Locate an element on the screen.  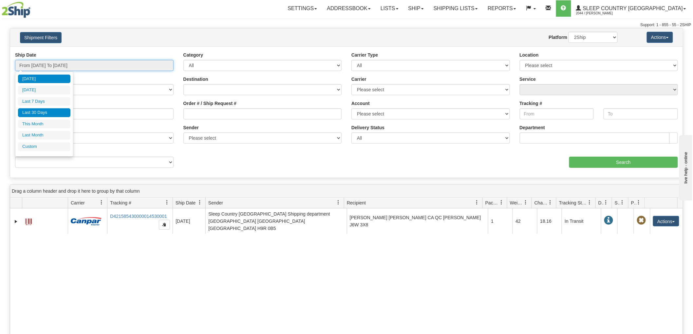
a: Tracking Status filter column settings is located at coordinates (590, 203).